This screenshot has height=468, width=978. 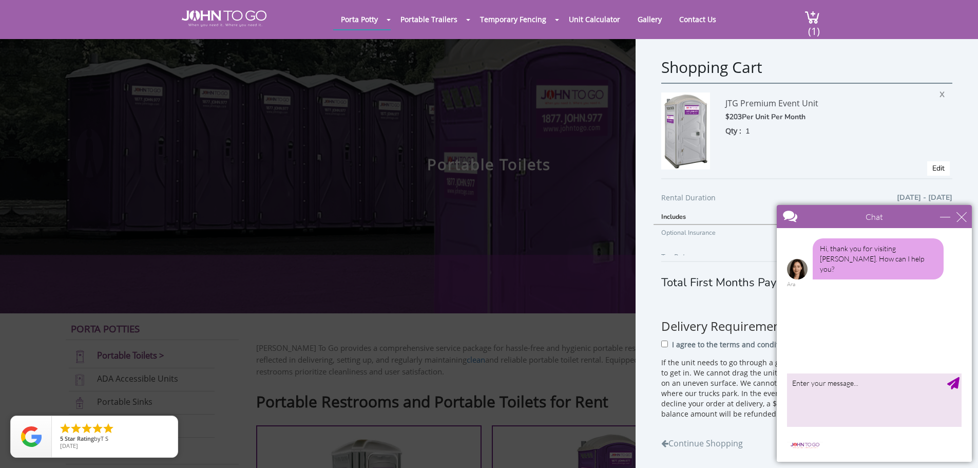 I want to click on textarea: type your message, so click(x=104, y=201).